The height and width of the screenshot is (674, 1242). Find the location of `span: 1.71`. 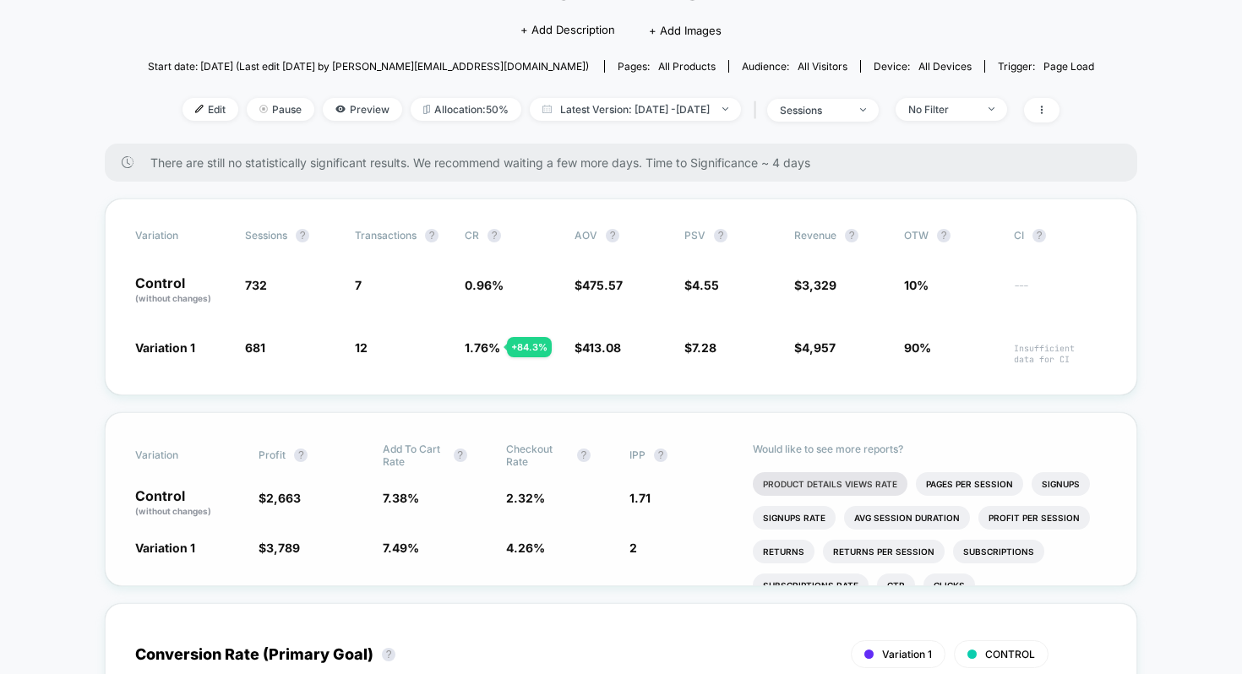

span: 1.71 is located at coordinates (640, 498).